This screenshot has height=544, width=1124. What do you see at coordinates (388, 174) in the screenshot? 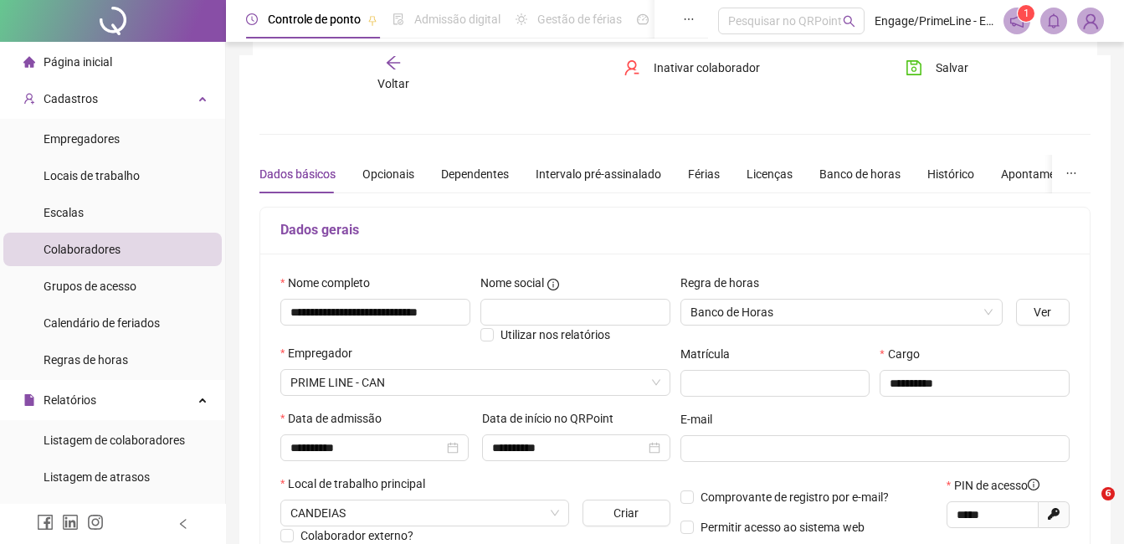
I see `div: Opcionais` at bounding box center [388, 174].